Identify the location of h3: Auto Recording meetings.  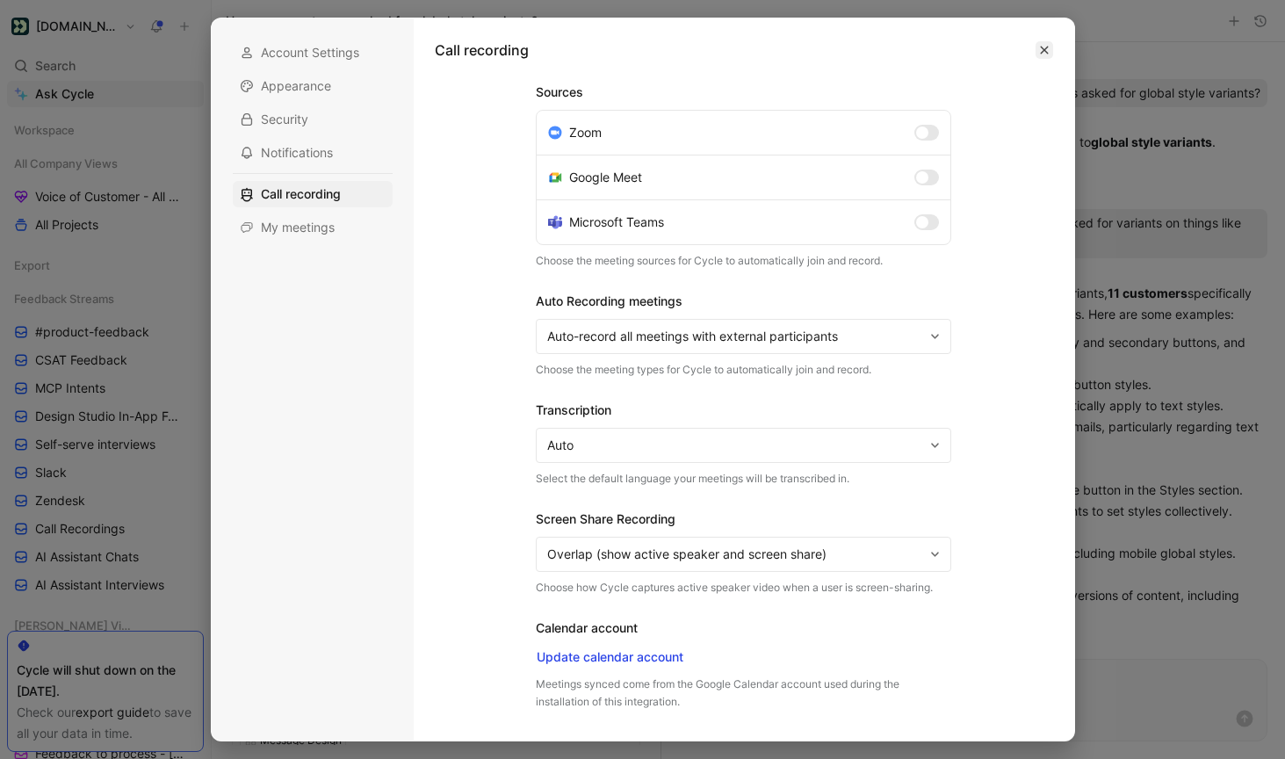
(743, 301).